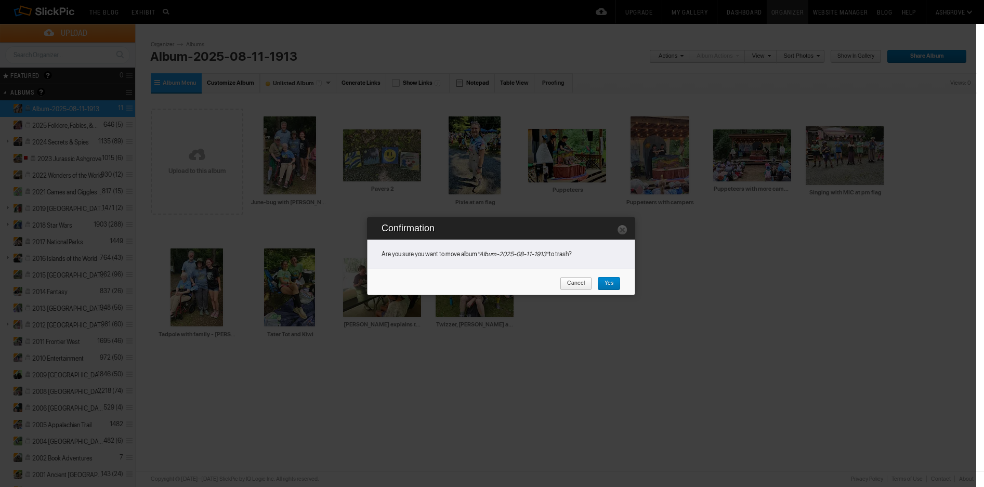 Image resolution: width=984 pixels, height=487 pixels. What do you see at coordinates (576, 284) in the screenshot?
I see `a: Cancel` at bounding box center [576, 284].